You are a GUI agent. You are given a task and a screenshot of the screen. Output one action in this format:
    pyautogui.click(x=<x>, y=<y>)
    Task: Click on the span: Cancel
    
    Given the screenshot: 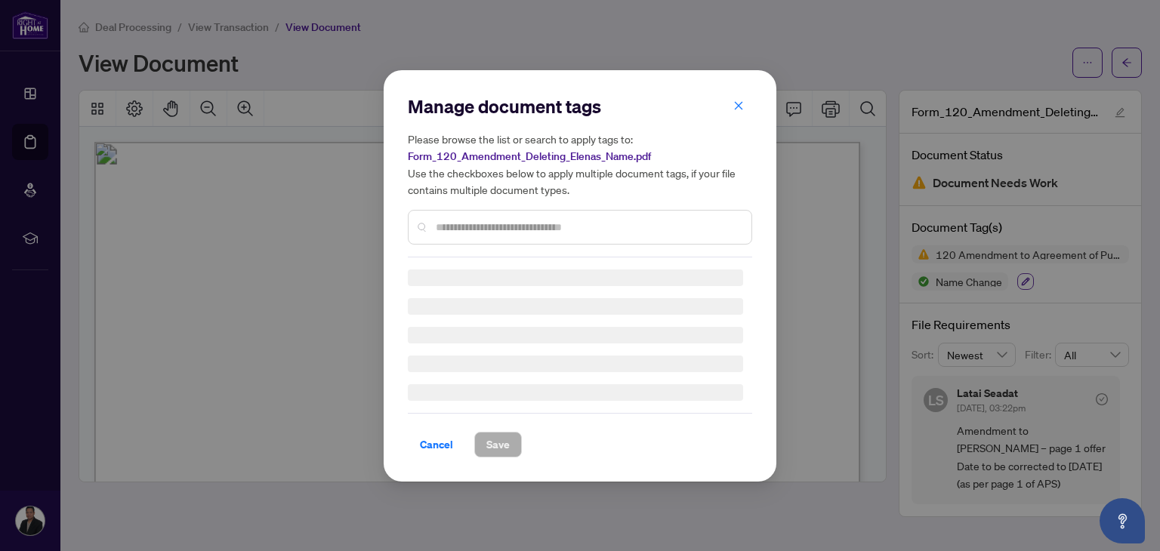 What is the action you would take?
    pyautogui.click(x=437, y=445)
    